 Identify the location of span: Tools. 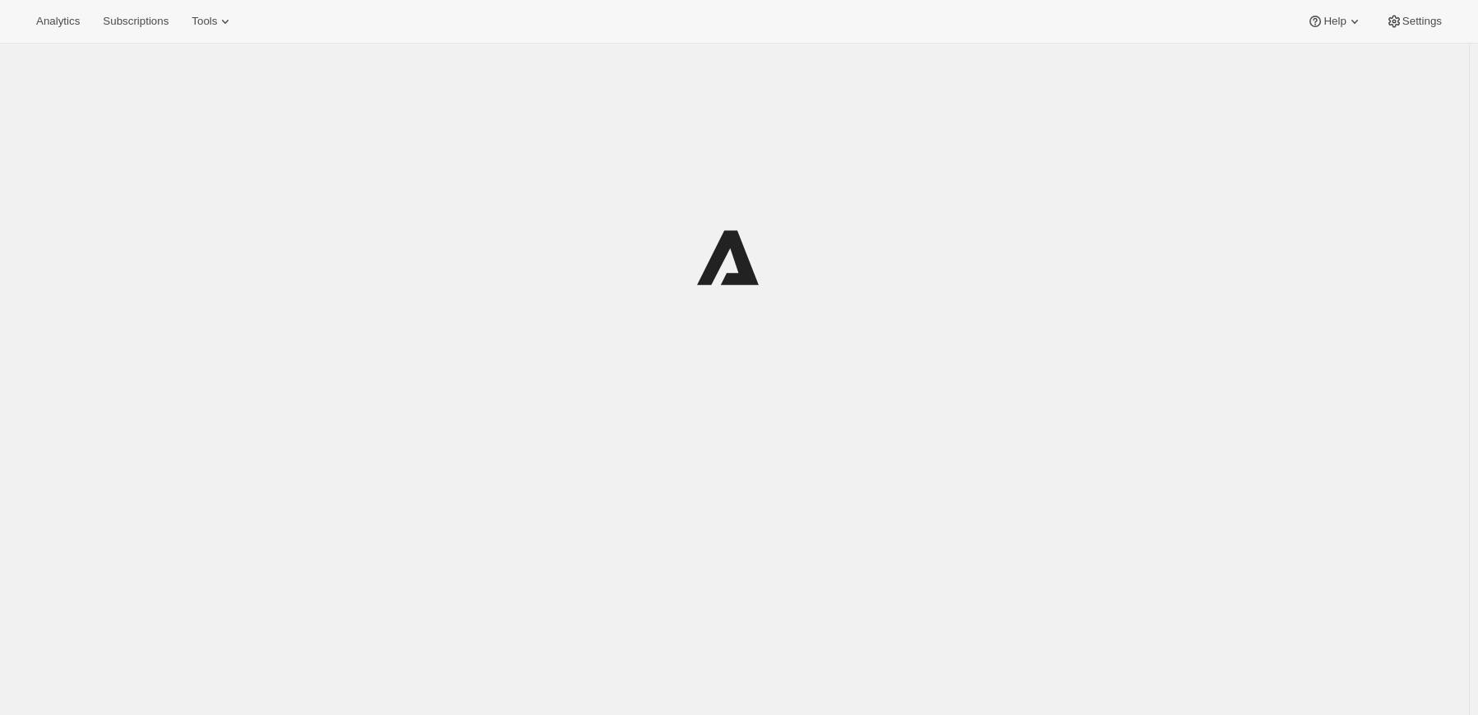
(204, 21).